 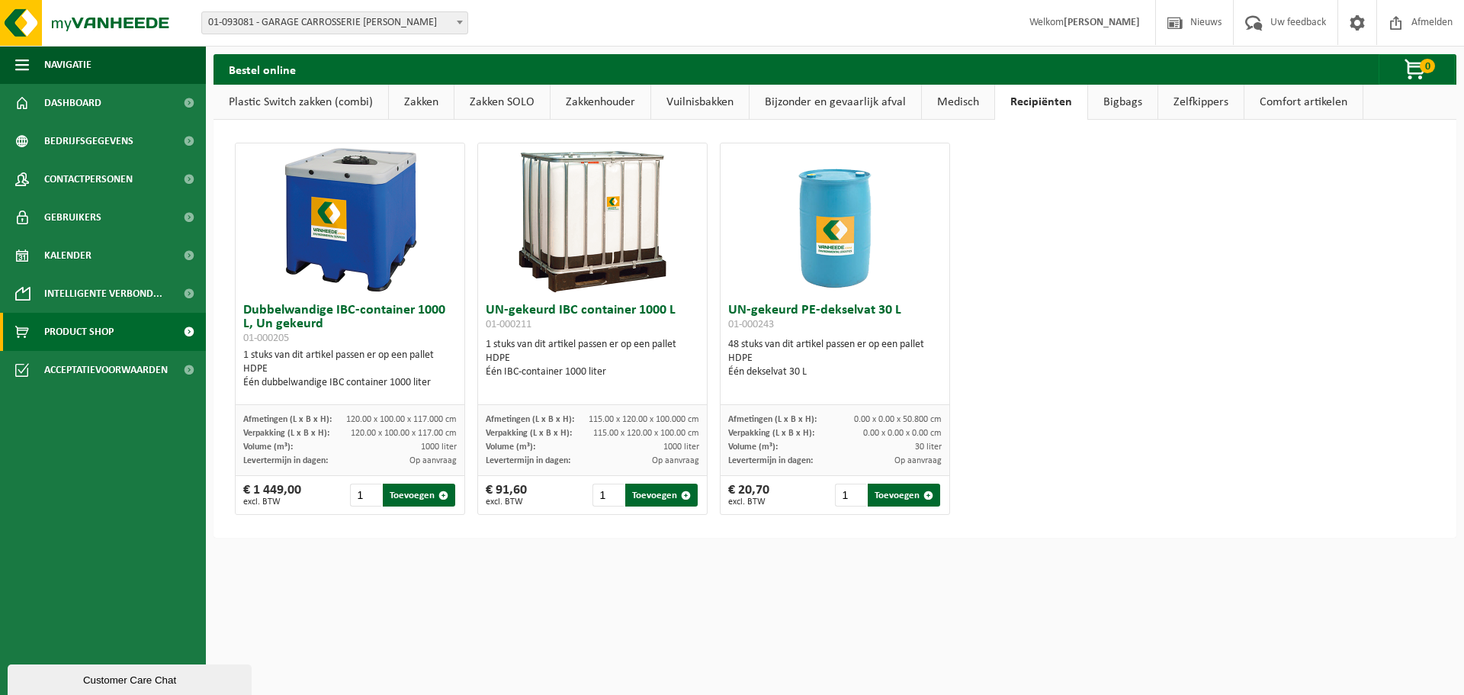 I want to click on span: 115.00 x 120.00 x 100.00 cm, so click(x=646, y=433).